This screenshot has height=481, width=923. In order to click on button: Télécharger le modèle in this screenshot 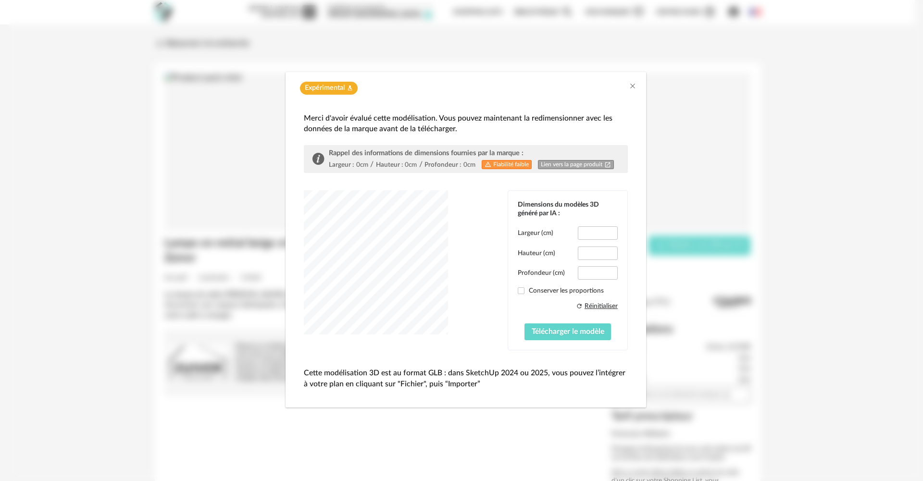, I will do `click(568, 332)`.